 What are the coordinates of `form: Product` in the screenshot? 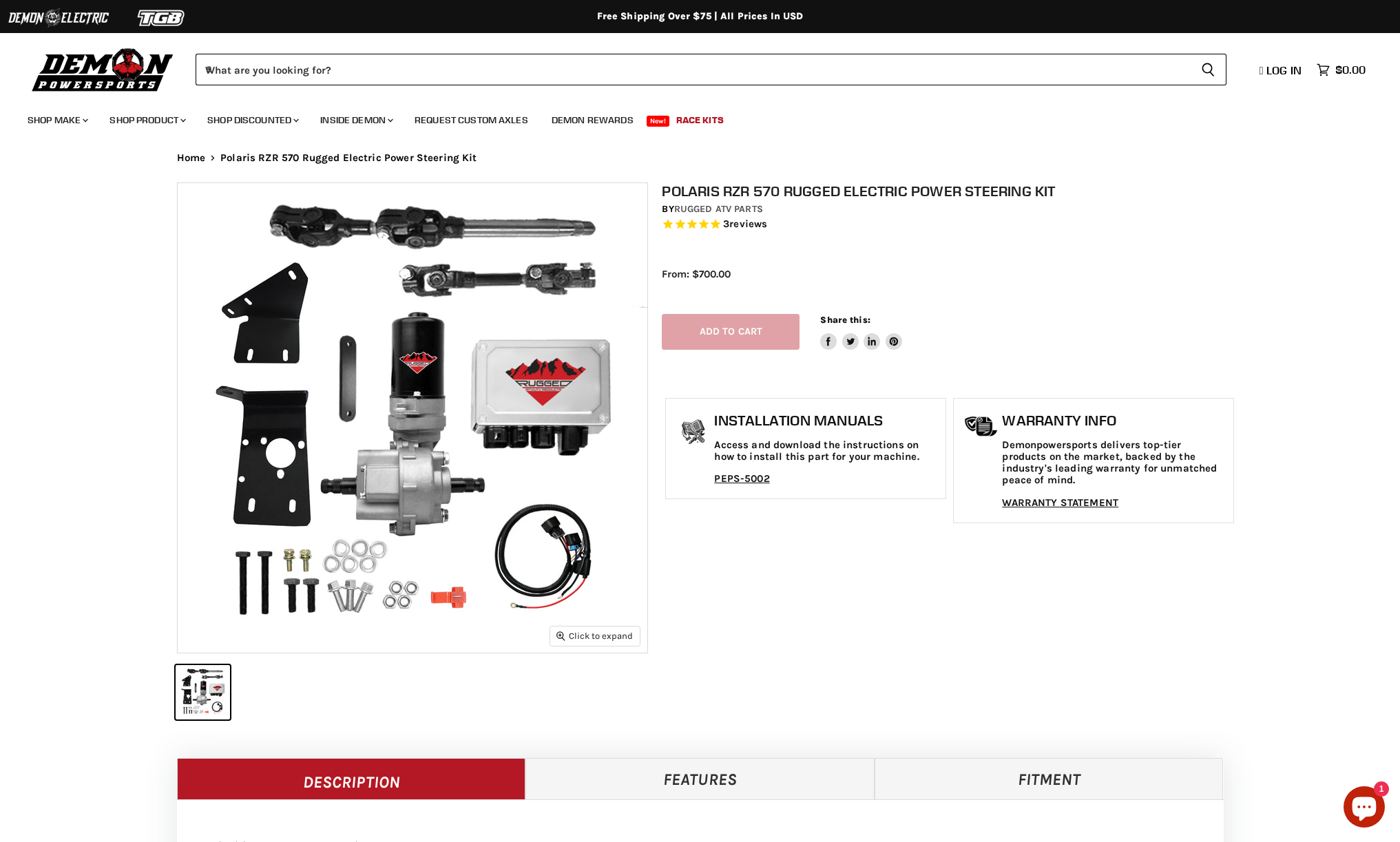 It's located at (711, 70).